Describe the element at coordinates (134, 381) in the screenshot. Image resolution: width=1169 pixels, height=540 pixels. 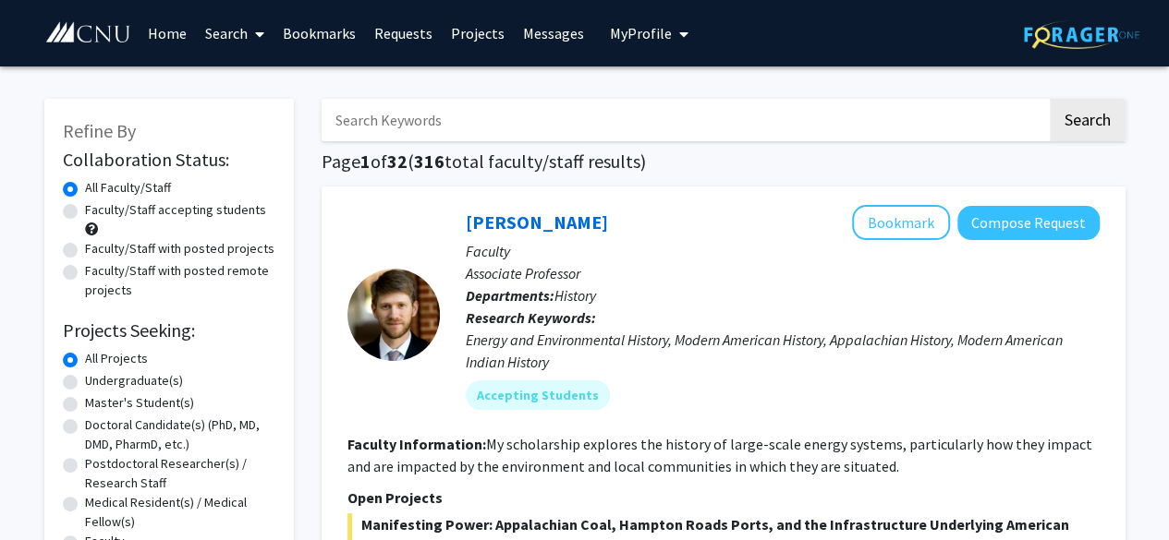
I see `label: Undergraduate(s)` at that location.